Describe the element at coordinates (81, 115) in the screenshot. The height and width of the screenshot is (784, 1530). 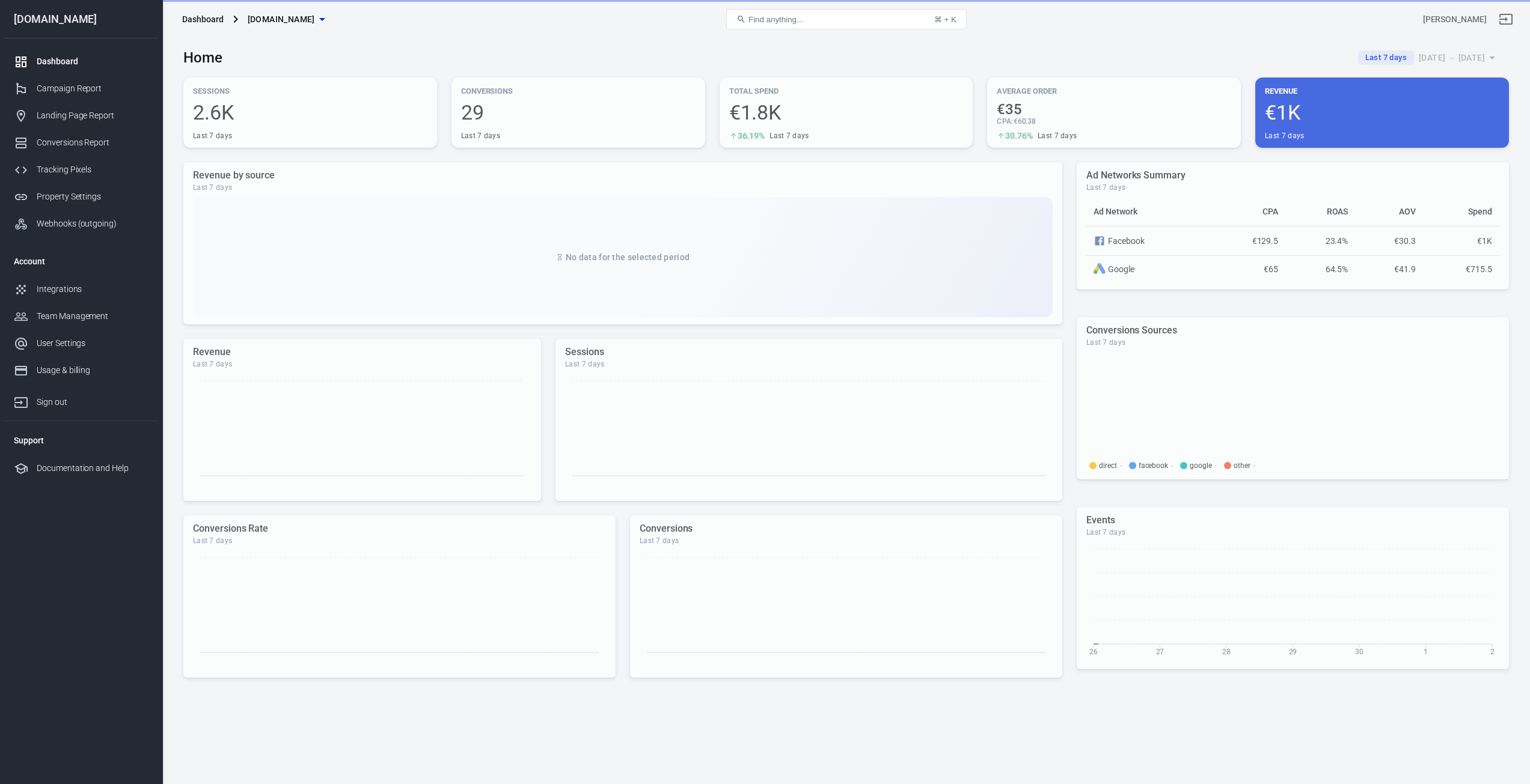
I see `a: Landing Page Report` at that location.